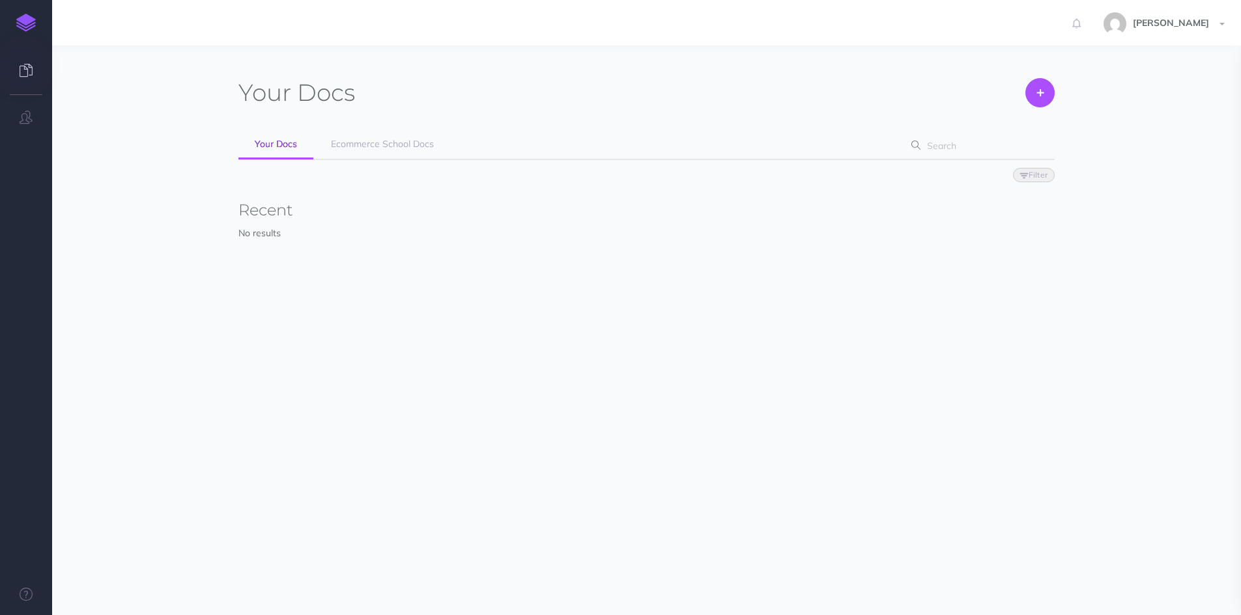 This screenshot has height=615, width=1241. Describe the element at coordinates (26, 23) in the screenshot. I see `img: logo-mark.svg` at that location.